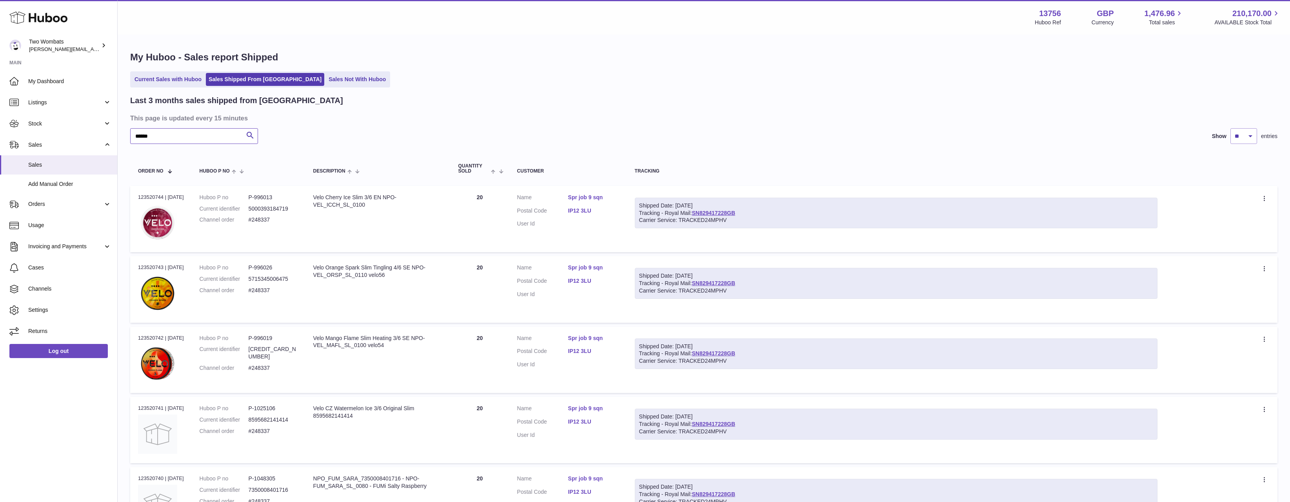 The width and height of the screenshot is (1290, 502). What do you see at coordinates (1247, 22) in the screenshot?
I see `span: AVAILABLE Stock Total` at bounding box center [1247, 22].